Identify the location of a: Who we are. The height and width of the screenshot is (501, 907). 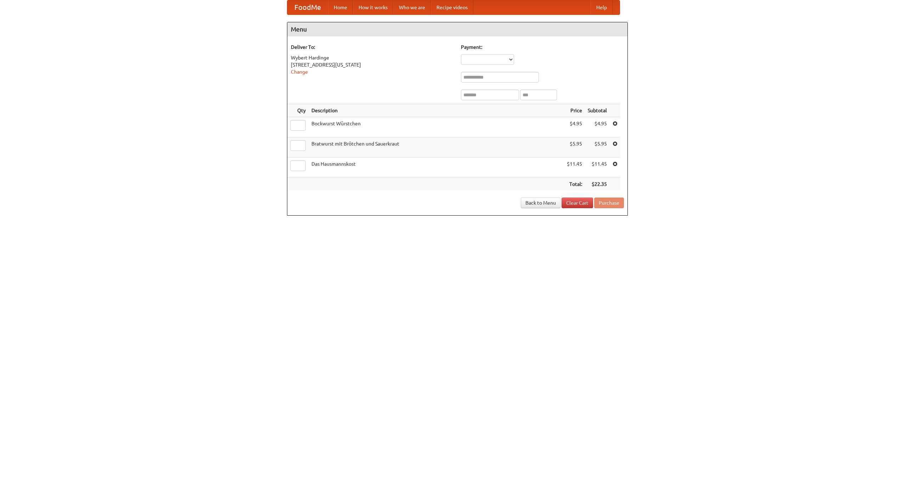
(412, 7).